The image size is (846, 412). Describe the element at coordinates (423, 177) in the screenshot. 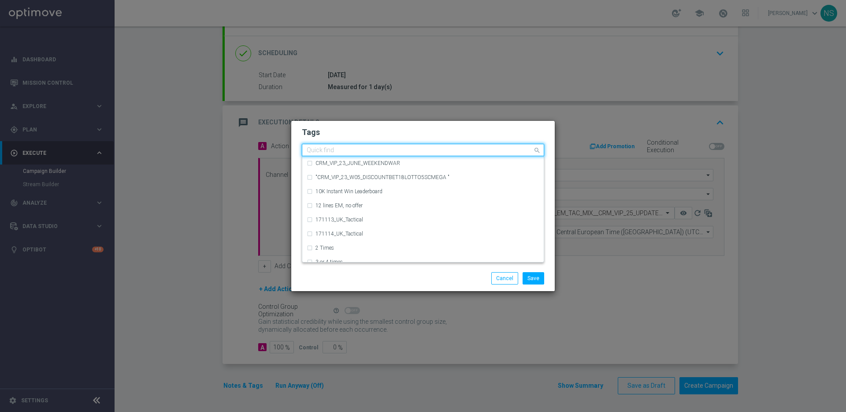

I see `div: "CRM_VIP_23_W05_DISCOUNTBET18LOTTO5SCMEGA "` at that location.